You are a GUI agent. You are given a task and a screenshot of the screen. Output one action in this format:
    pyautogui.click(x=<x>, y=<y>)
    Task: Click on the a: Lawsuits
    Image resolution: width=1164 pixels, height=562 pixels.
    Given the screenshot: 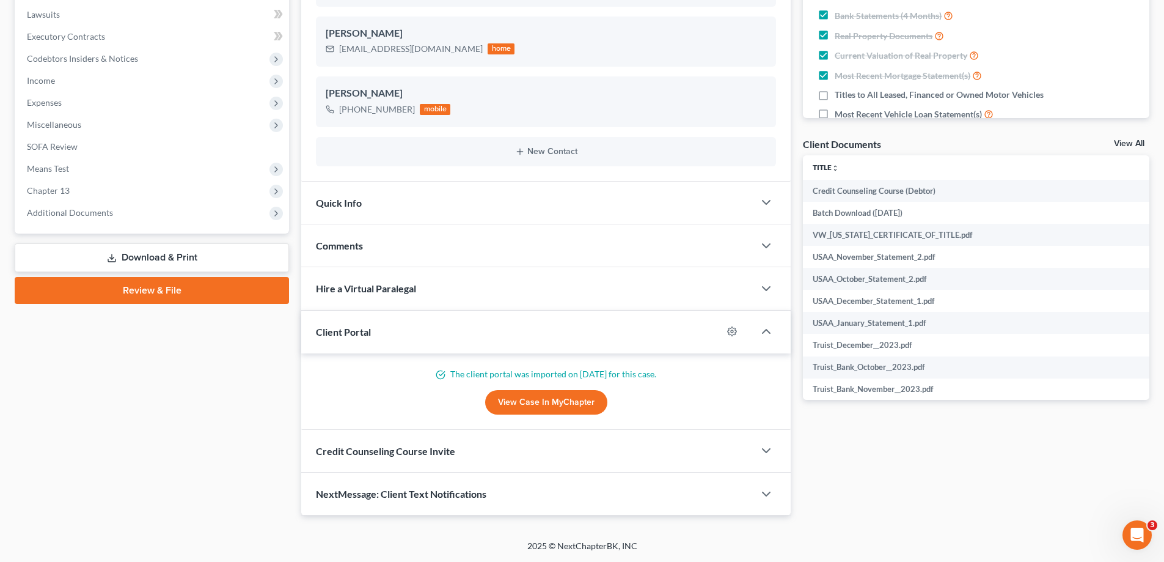 What is the action you would take?
    pyautogui.click(x=153, y=15)
    